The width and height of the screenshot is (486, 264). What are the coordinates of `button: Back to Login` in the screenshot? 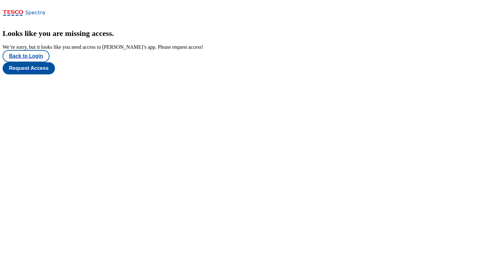 It's located at (26, 56).